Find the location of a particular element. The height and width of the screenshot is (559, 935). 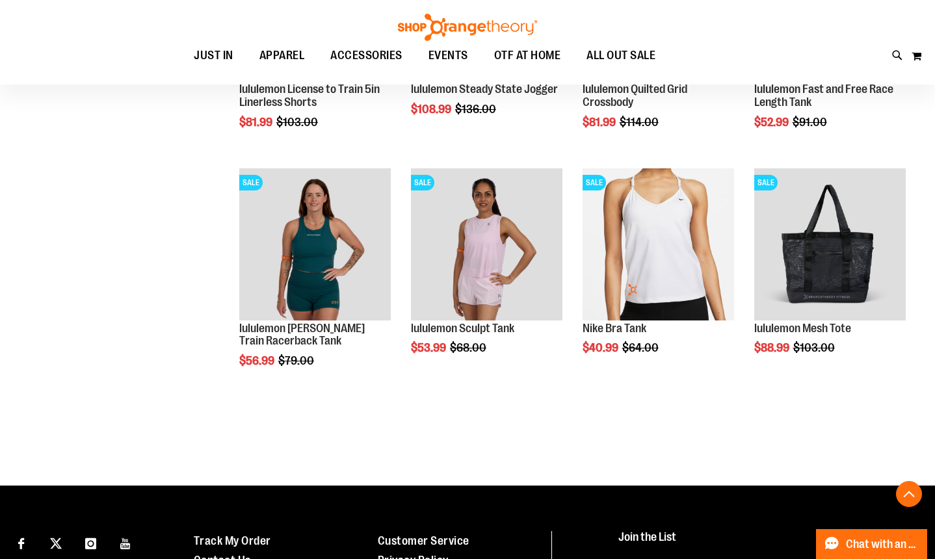

span: APPAREL is located at coordinates (282, 55).